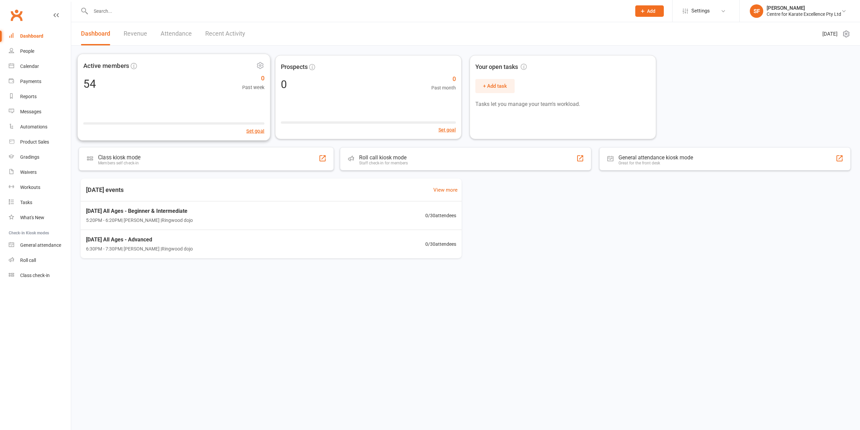 The width and height of the screenshot is (860, 430). Describe the element at coordinates (35, 275) in the screenshot. I see `div: Class check-in` at that location.